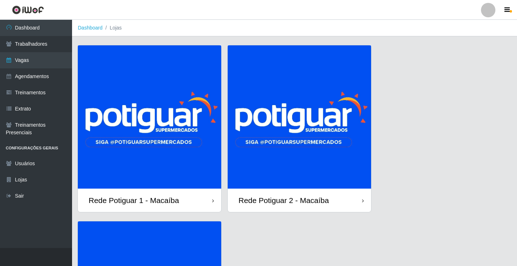 The height and width of the screenshot is (266, 517). Describe the element at coordinates (28, 10) in the screenshot. I see `img: CoreUI Logo` at that location.